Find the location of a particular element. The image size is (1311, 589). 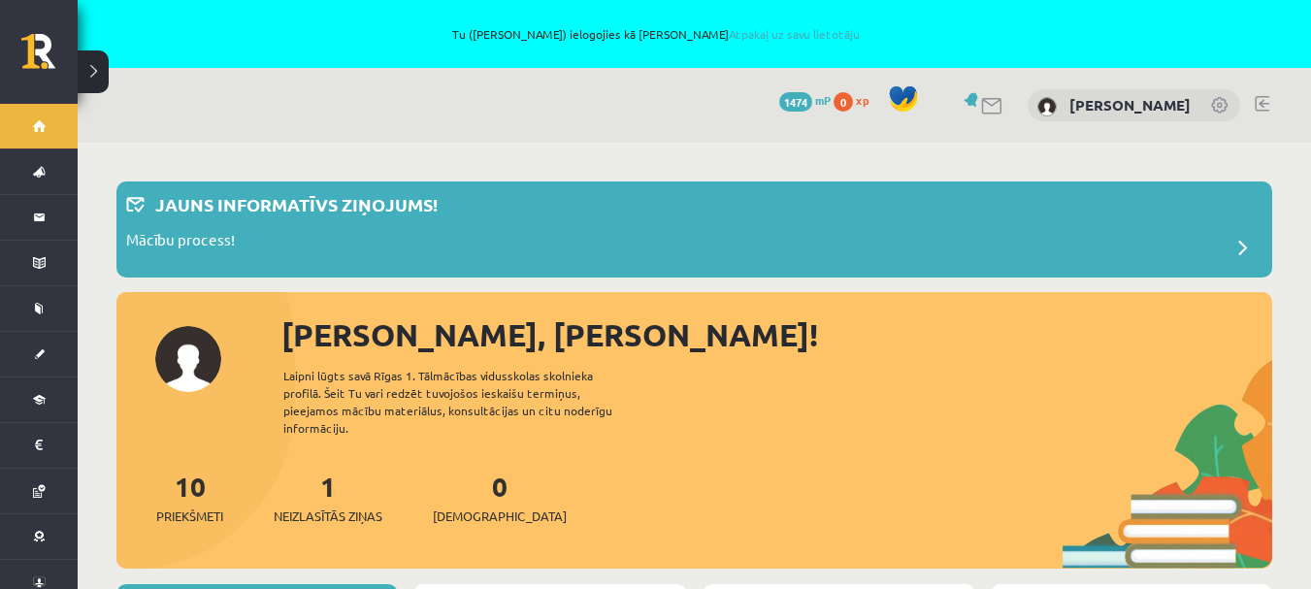

a: Rīgas 1. Tālmācības vidusskola is located at coordinates (49, 58).